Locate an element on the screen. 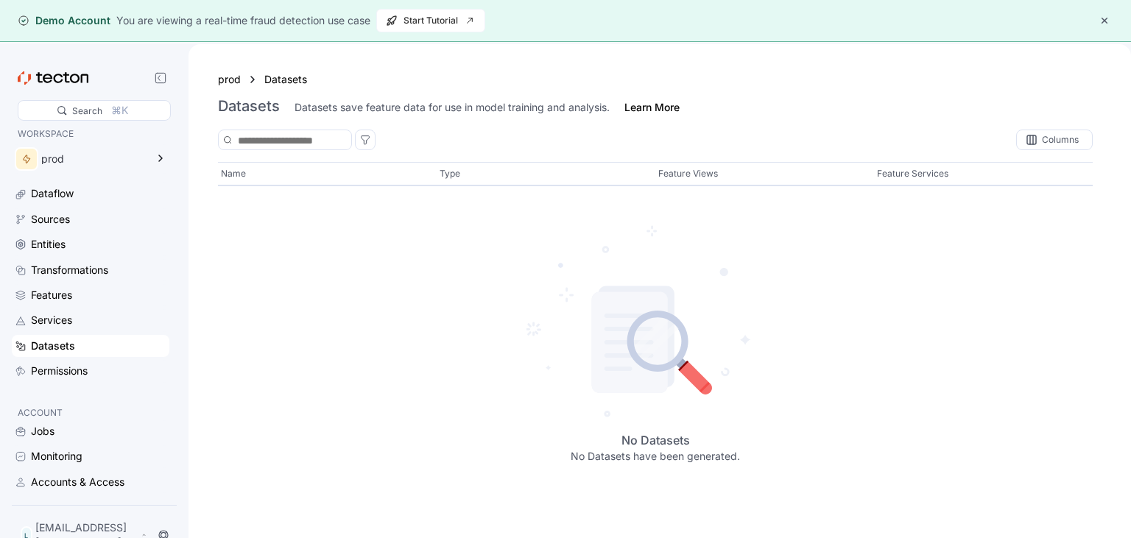 The width and height of the screenshot is (1131, 538). p: WORKSPACE is located at coordinates (91, 134).